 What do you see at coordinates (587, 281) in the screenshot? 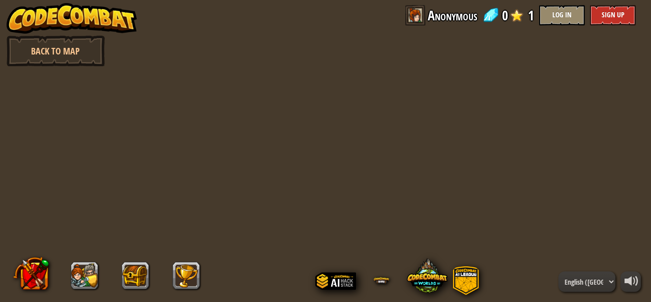
I see `select: Languages` at bounding box center [587, 281].